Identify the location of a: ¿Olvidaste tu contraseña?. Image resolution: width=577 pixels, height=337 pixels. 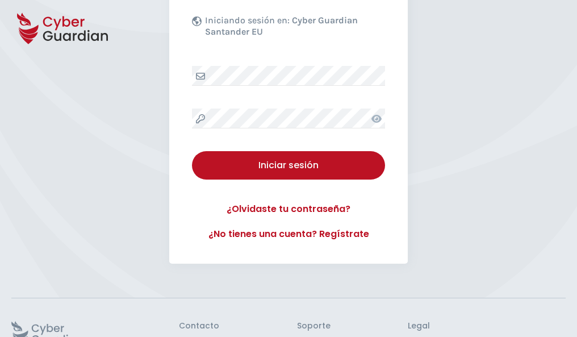
(289, 209).